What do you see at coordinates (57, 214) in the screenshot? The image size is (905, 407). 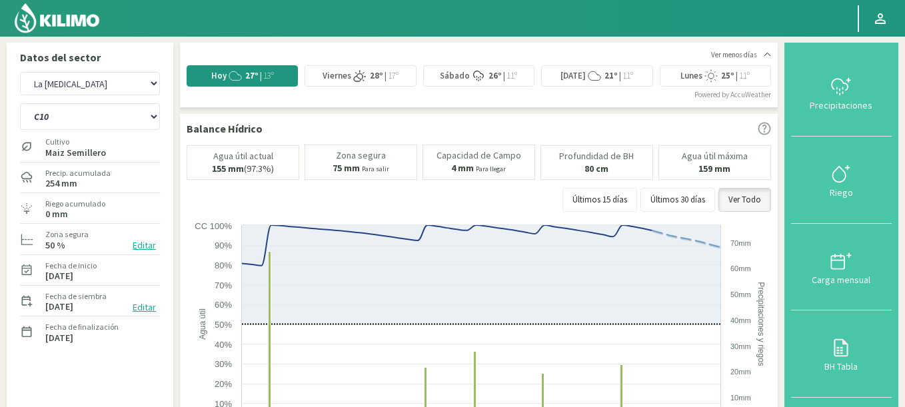 I see `label: 0 mm` at bounding box center [57, 214].